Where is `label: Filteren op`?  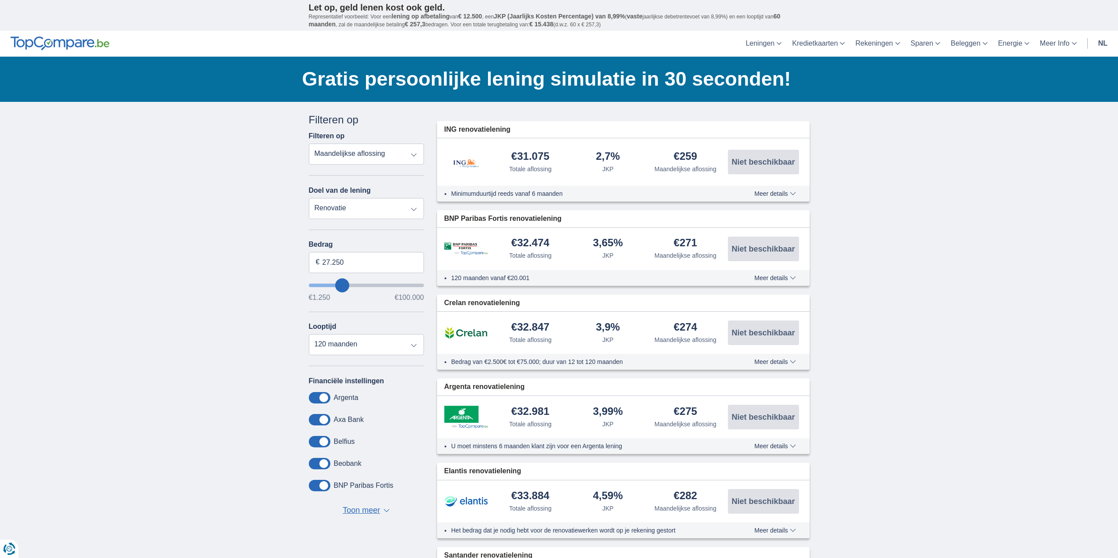 label: Filteren op is located at coordinates (327, 136).